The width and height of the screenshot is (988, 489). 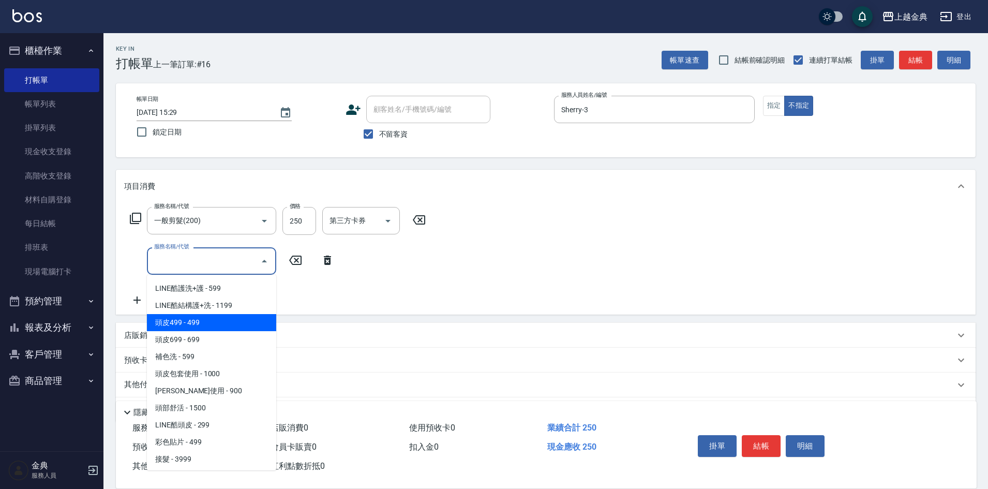 What do you see at coordinates (432, 427) in the screenshot?
I see `span: 使用預收卡 0` at bounding box center [432, 427].